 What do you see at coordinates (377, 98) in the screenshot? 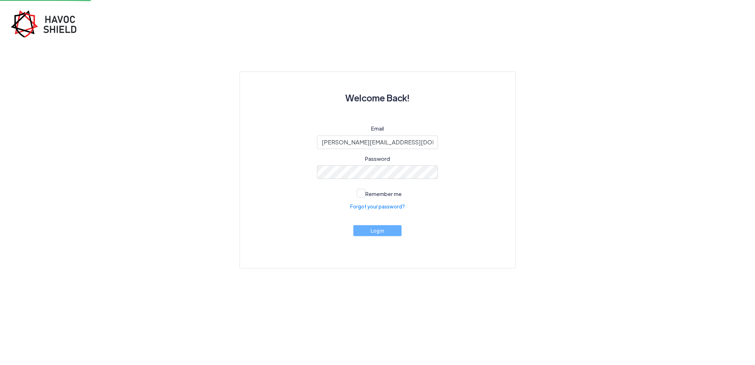
I see `h3: Welcome Back!` at bounding box center [377, 98].